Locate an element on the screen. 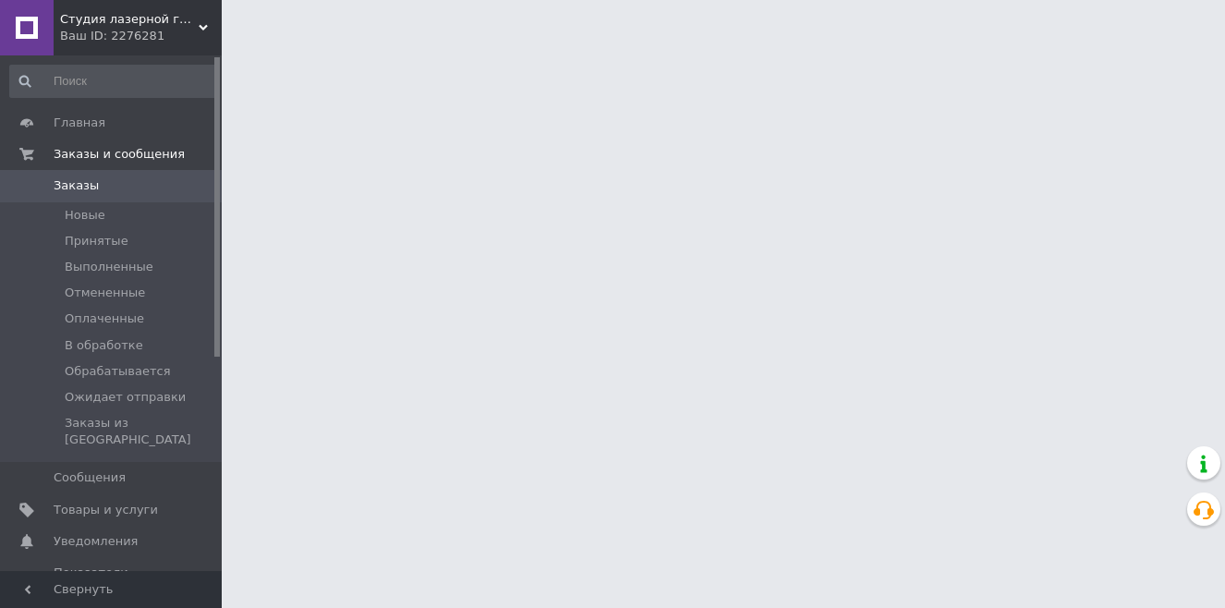 This screenshot has width=1225, height=608. div: Ваш ID: 2276281 is located at coordinates (140, 36).